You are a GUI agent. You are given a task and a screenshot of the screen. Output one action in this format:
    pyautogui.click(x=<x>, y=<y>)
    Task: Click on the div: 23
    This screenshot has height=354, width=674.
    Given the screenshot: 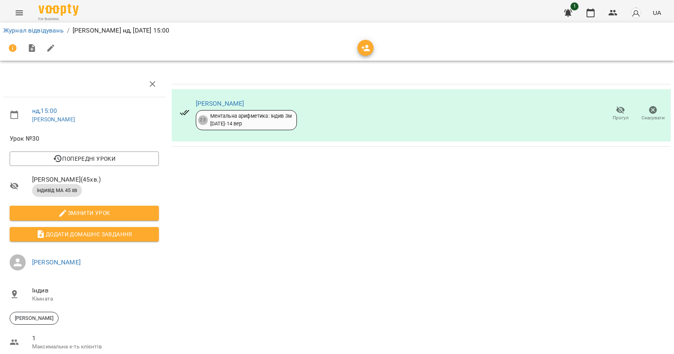 What is the action you would take?
    pyautogui.click(x=203, y=120)
    